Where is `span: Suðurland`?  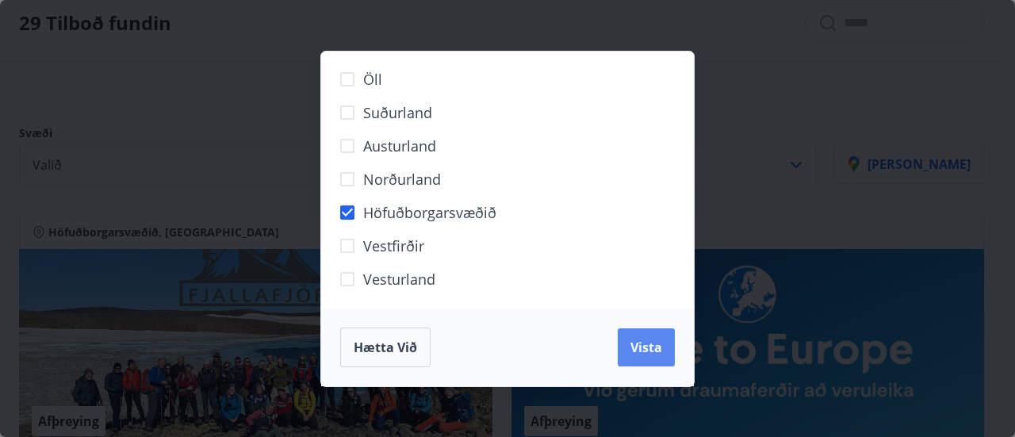 span: Suðurland is located at coordinates (397, 113).